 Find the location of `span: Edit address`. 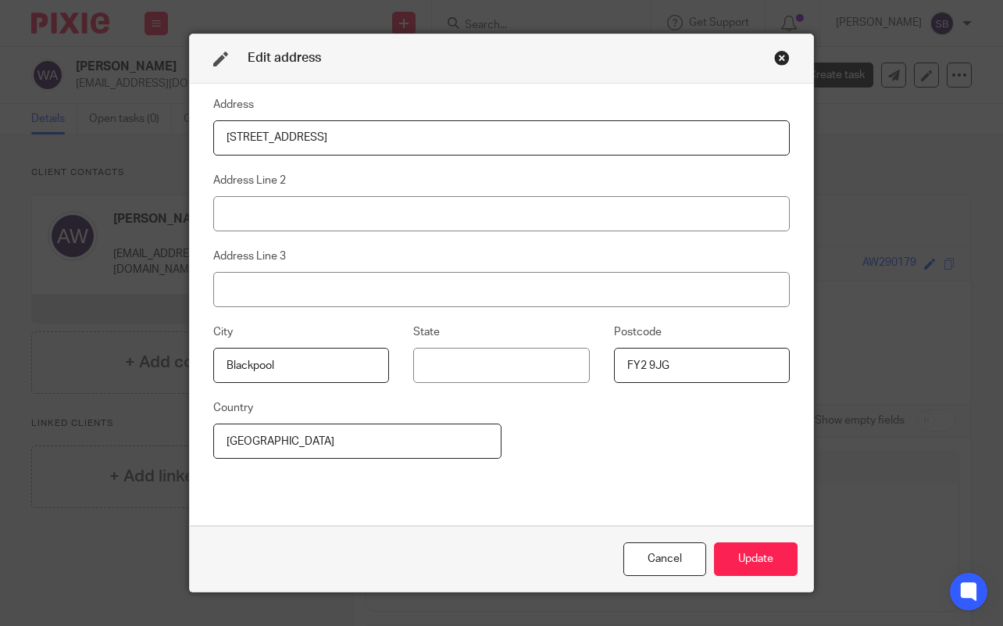

span: Edit address is located at coordinates (284, 58).